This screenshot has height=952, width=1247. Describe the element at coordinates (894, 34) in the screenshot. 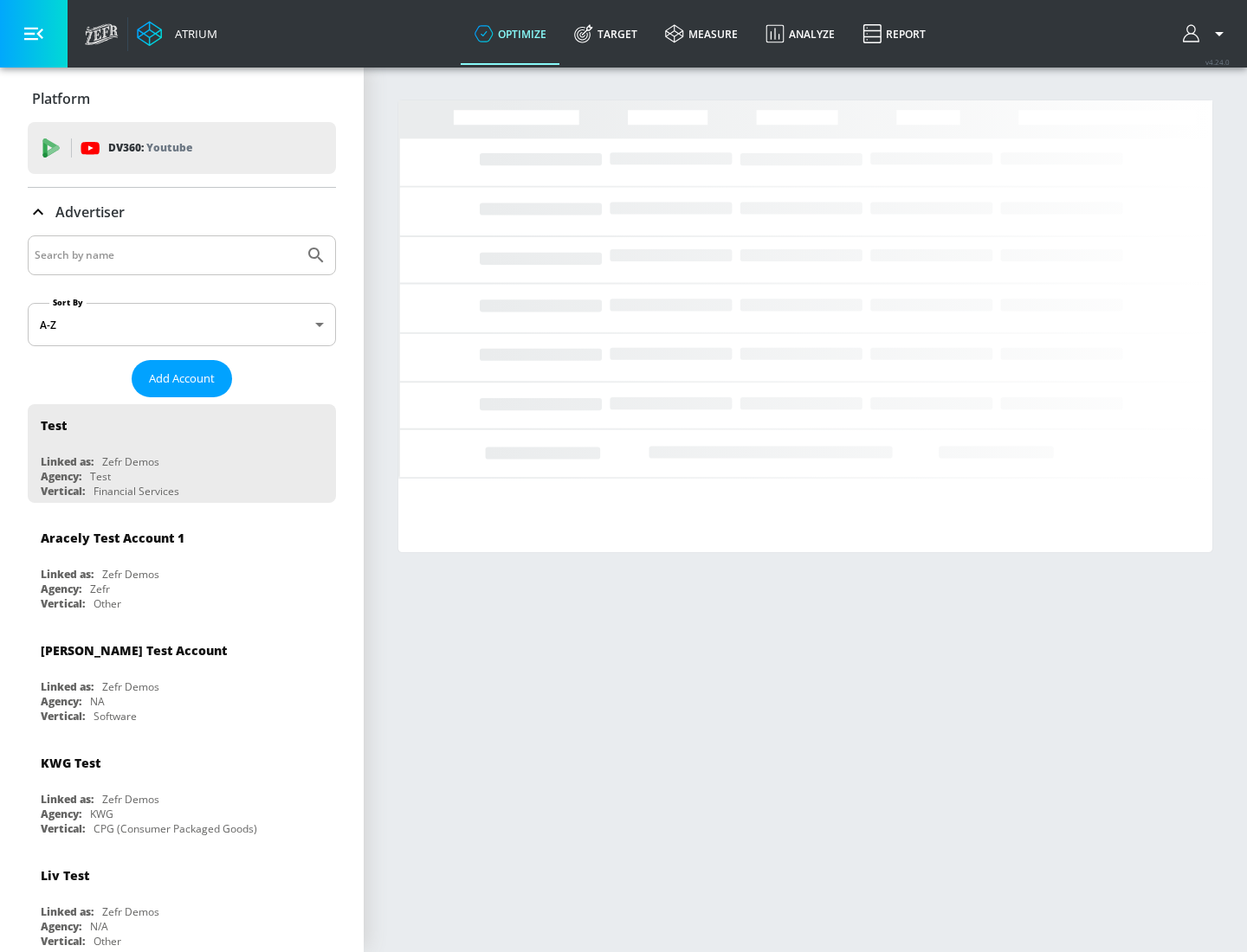

I see `a: Report` at that location.